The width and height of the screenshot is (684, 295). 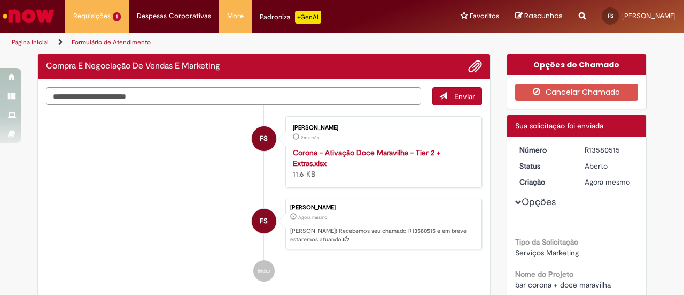 What do you see at coordinates (547, 242) in the screenshot?
I see `b: Tipo da Solicitação` at bounding box center [547, 242].